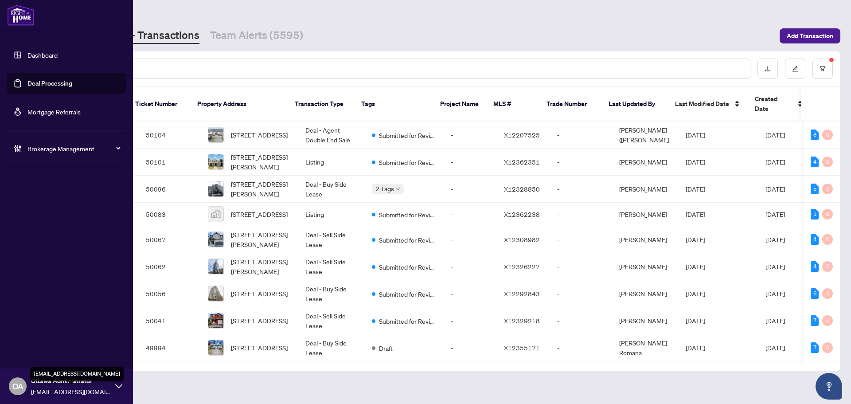 Image resolution: width=851 pixels, height=404 pixels. What do you see at coordinates (170, 162) in the screenshot?
I see `td: 50101` at bounding box center [170, 162].